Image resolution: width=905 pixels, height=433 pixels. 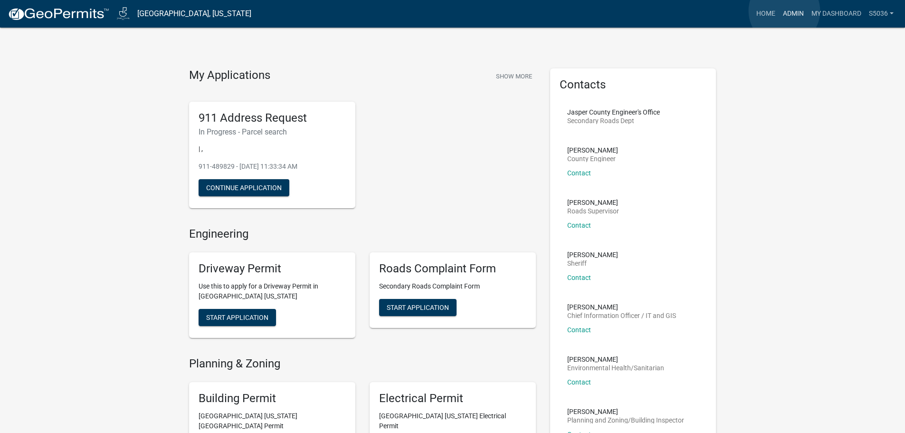 What do you see at coordinates (836, 14) in the screenshot?
I see `a: My Dashboard` at bounding box center [836, 14].